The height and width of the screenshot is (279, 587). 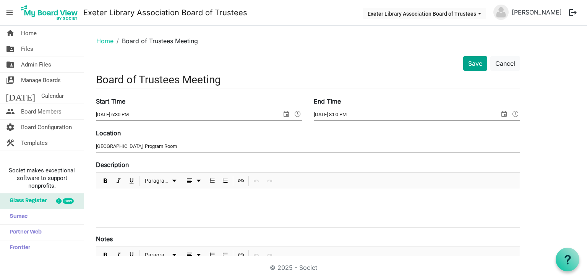 What do you see at coordinates (27, 49) in the screenshot?
I see `span: Files` at bounding box center [27, 49].